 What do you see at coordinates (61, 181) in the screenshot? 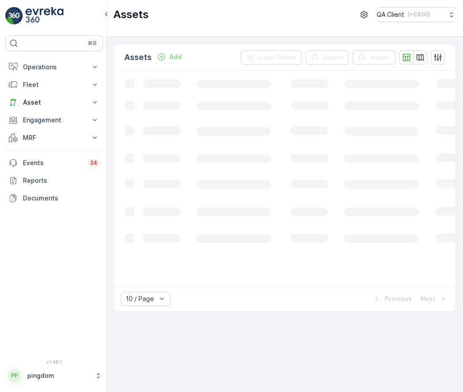
I see `p: Reports` at bounding box center [61, 181].